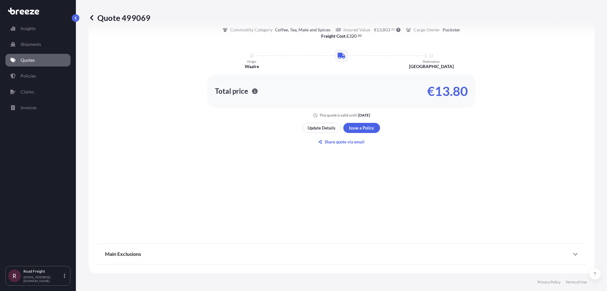 The height and width of the screenshot is (291, 607). Describe the element at coordinates (341, 142) in the screenshot. I see `button: Share quote via email` at that location.